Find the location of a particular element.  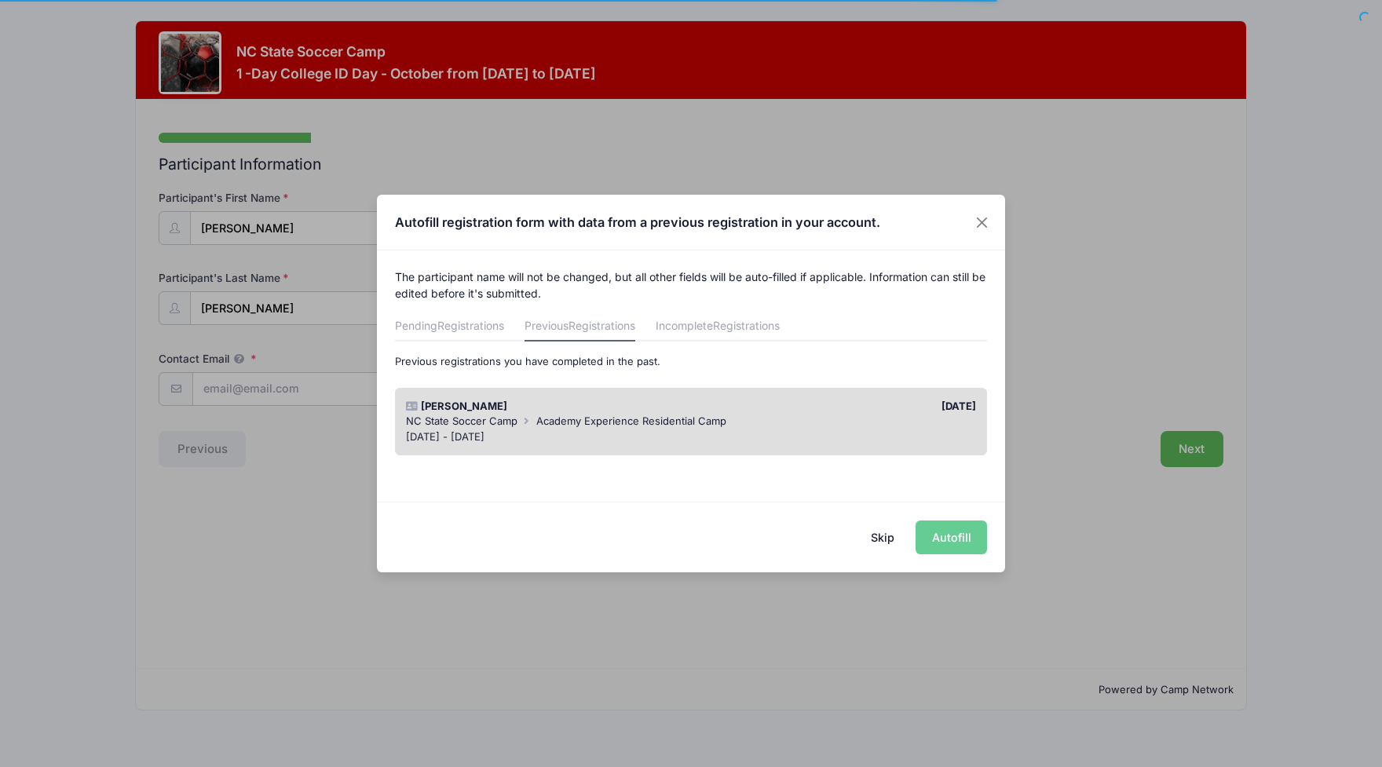

button: Close is located at coordinates (982, 222).